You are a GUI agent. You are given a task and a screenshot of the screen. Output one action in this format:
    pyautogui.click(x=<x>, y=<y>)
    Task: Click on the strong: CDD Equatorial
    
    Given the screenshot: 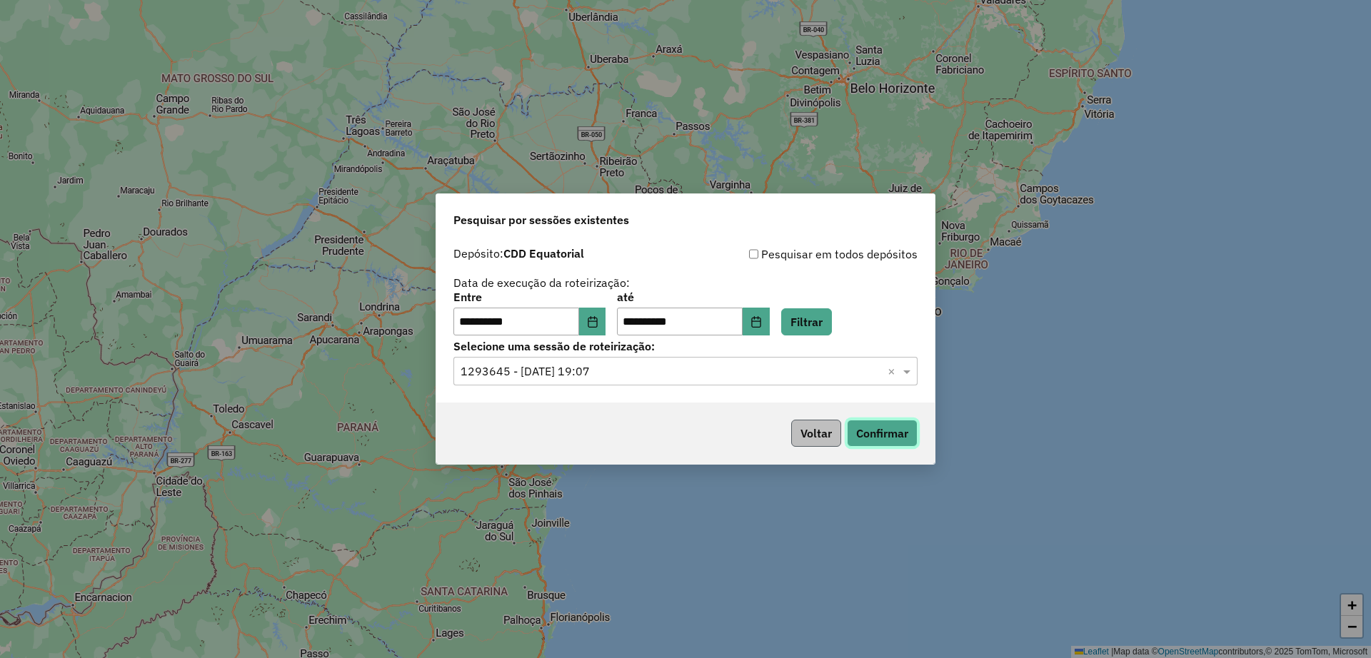 What is the action you would take?
    pyautogui.click(x=543, y=253)
    